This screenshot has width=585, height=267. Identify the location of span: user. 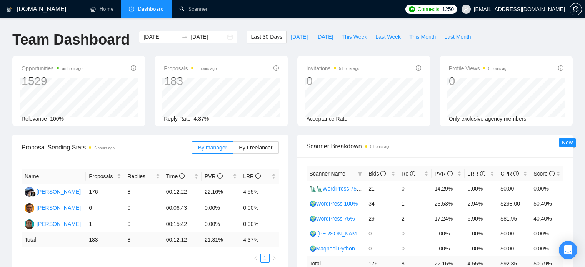
(466, 9).